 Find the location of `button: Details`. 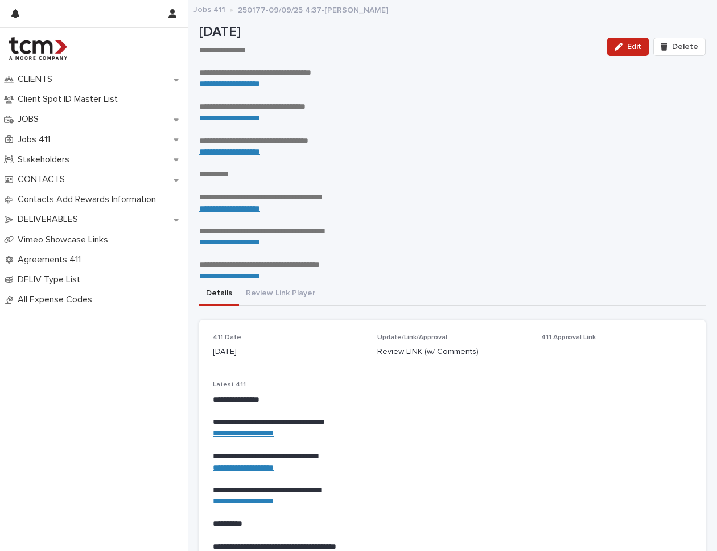

button: Details is located at coordinates (219, 294).